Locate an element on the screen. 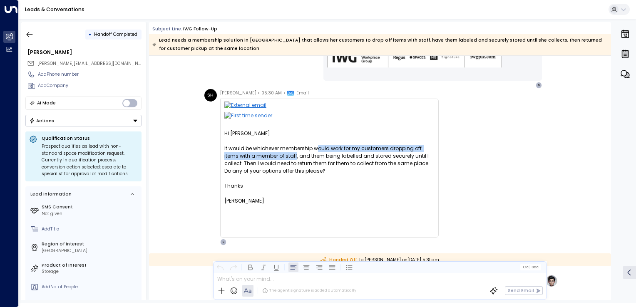 The width and height of the screenshot is (636, 307). div: AddPhone number is located at coordinates (90, 75).